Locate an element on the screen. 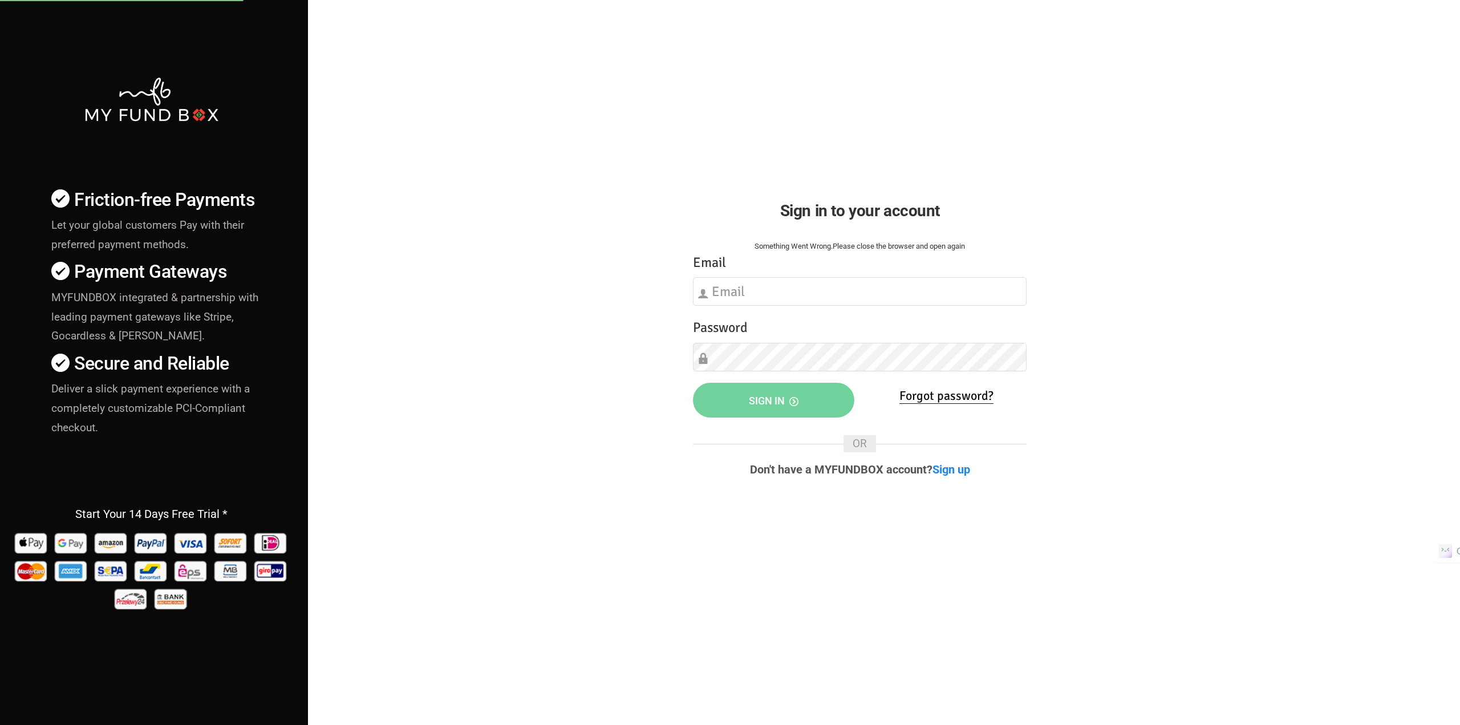 This screenshot has width=1460, height=725. img: banktransfer is located at coordinates (171, 598).